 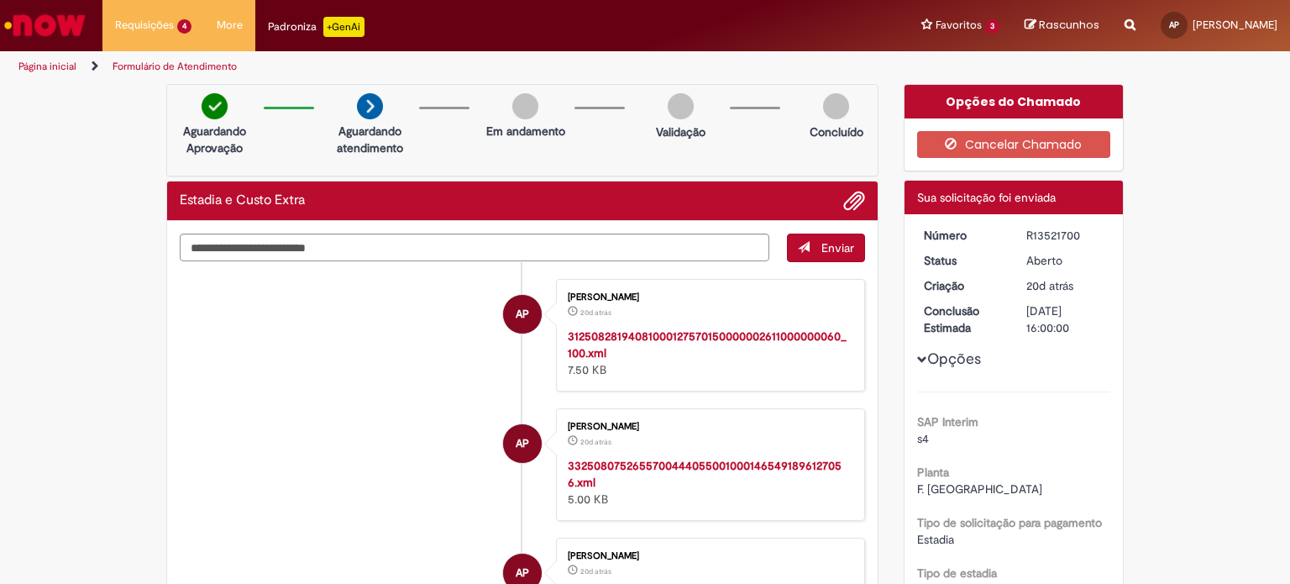 What do you see at coordinates (45, 25) in the screenshot?
I see `img: ServiceNow` at bounding box center [45, 25].